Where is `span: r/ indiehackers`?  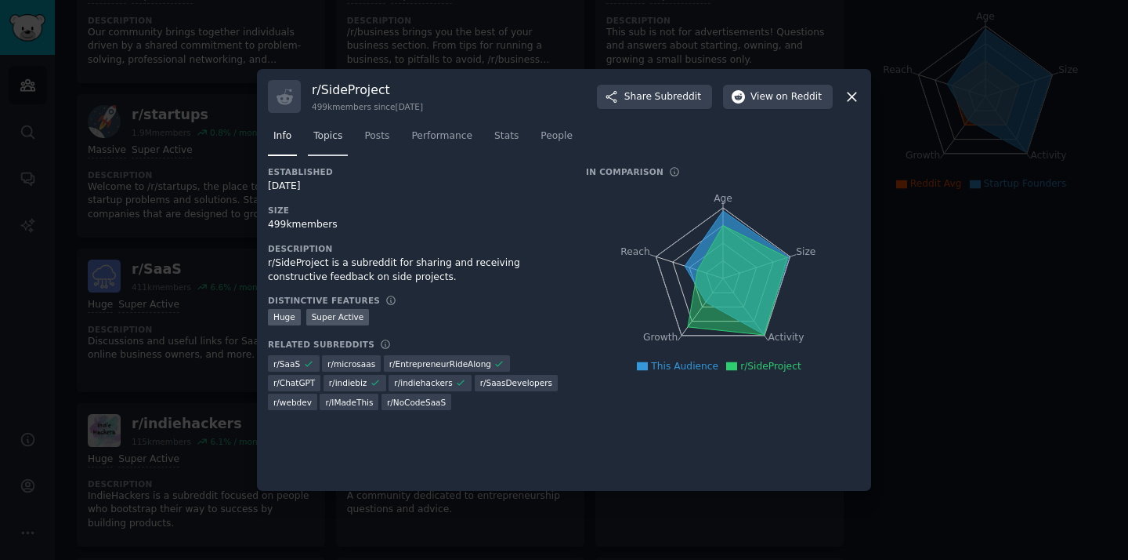 span: r/ indiehackers is located at coordinates (423, 382).